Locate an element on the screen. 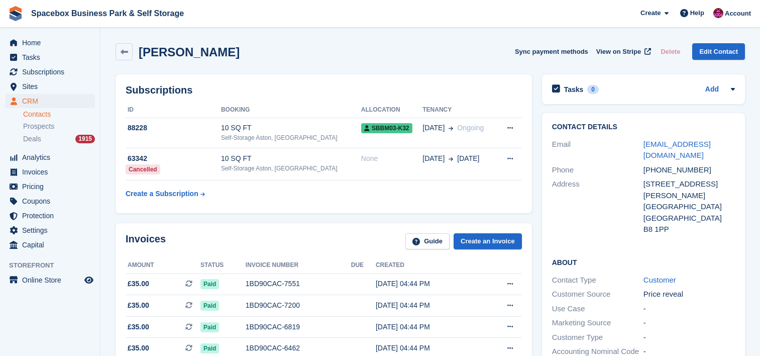 The width and height of the screenshot is (760, 356). h2: Tasks is located at coordinates (574, 89).